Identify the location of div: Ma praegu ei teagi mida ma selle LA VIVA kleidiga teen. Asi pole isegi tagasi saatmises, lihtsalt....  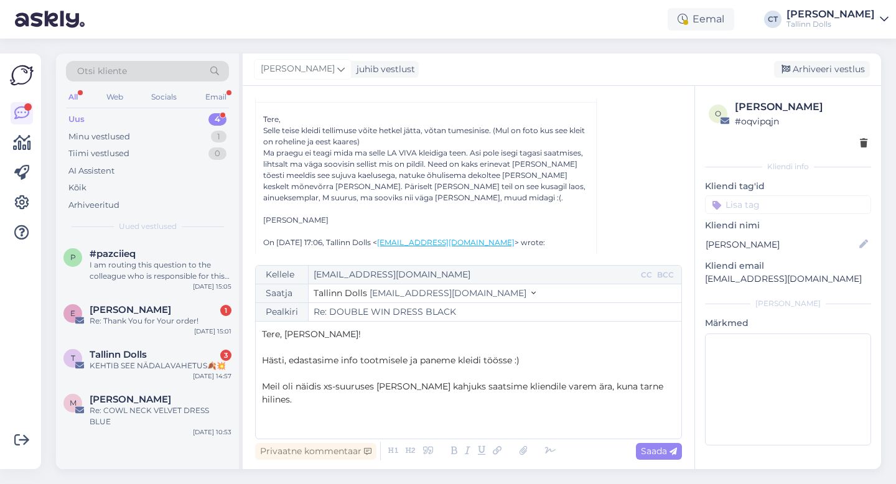
(425, 175).